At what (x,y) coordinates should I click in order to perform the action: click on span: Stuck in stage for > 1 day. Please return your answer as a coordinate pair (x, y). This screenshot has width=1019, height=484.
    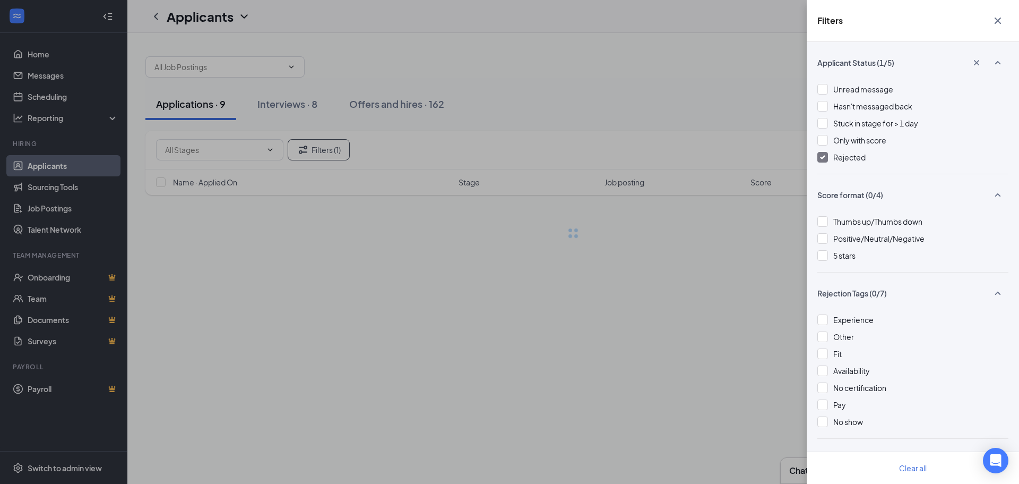
    Looking at the image, I should click on (876, 123).